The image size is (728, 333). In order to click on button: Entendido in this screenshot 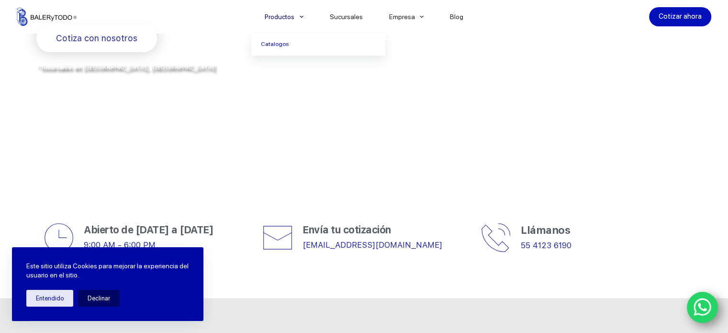, I will do `click(50, 298)`.